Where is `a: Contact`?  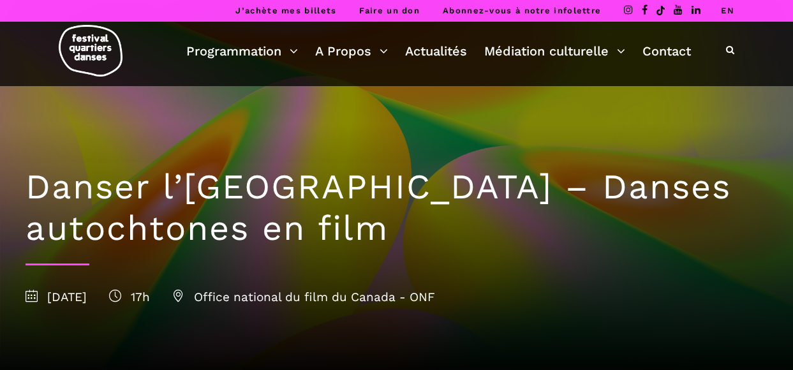 a: Contact is located at coordinates (667, 51).